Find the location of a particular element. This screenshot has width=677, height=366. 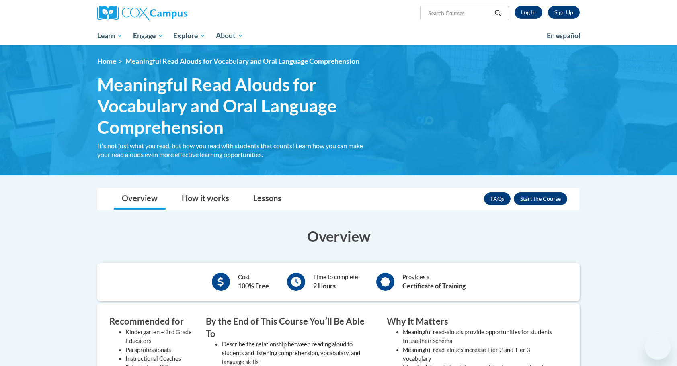

a: Learn is located at coordinates (110, 36).